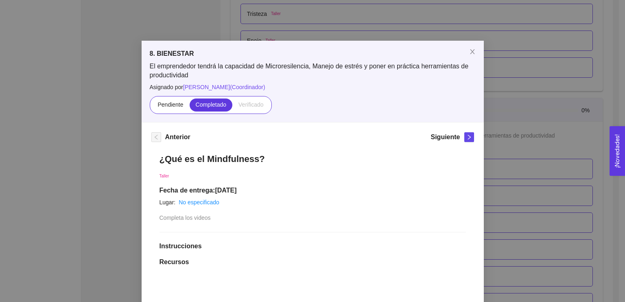 This screenshot has height=302, width=625. Describe the element at coordinates (156, 137) in the screenshot. I see `button: left` at that location.